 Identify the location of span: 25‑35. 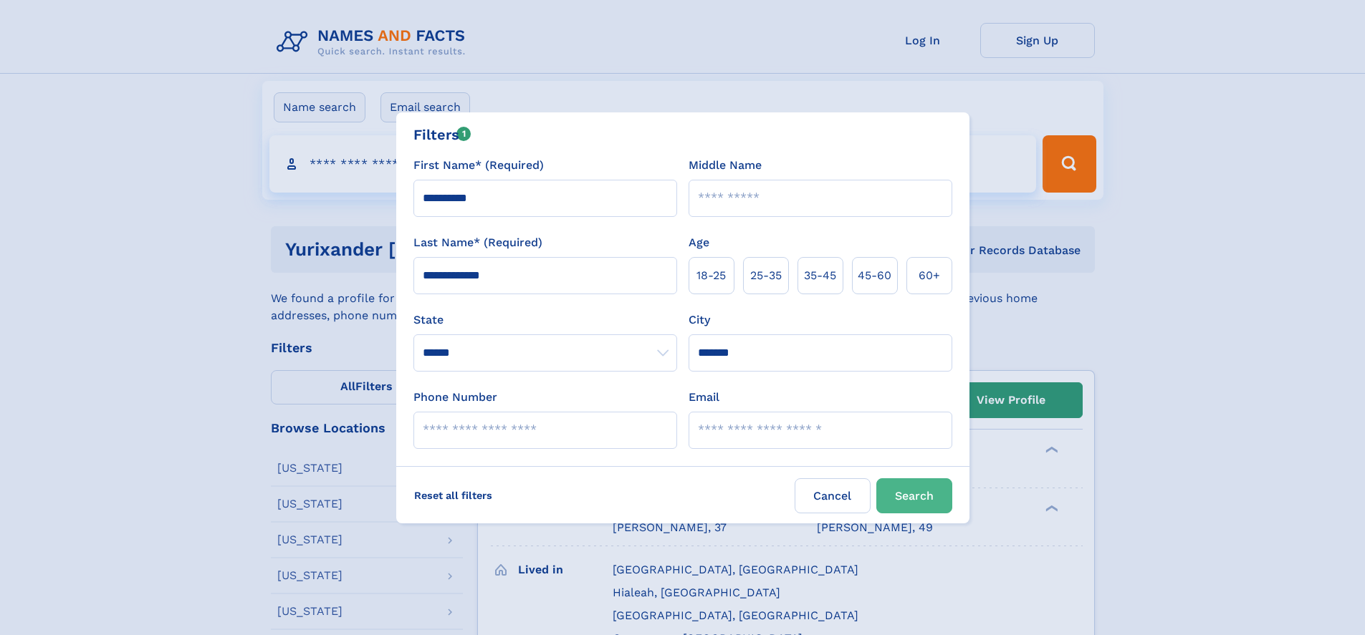
(766, 276).